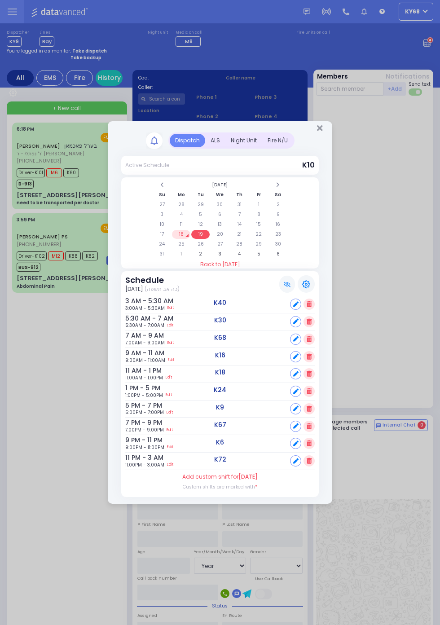  Describe the element at coordinates (278, 225) in the screenshot. I see `td: 16` at that location.